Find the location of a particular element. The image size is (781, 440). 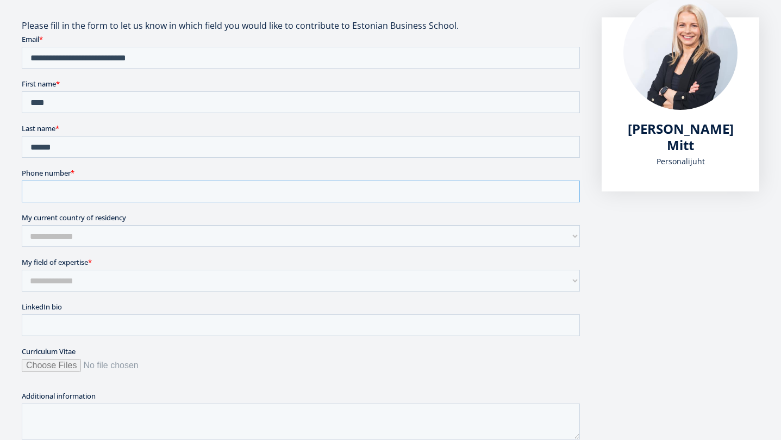

p: Please fill in the form to let us know in which field you would like to contribute to Estonian Bu... is located at coordinates (301, 26).